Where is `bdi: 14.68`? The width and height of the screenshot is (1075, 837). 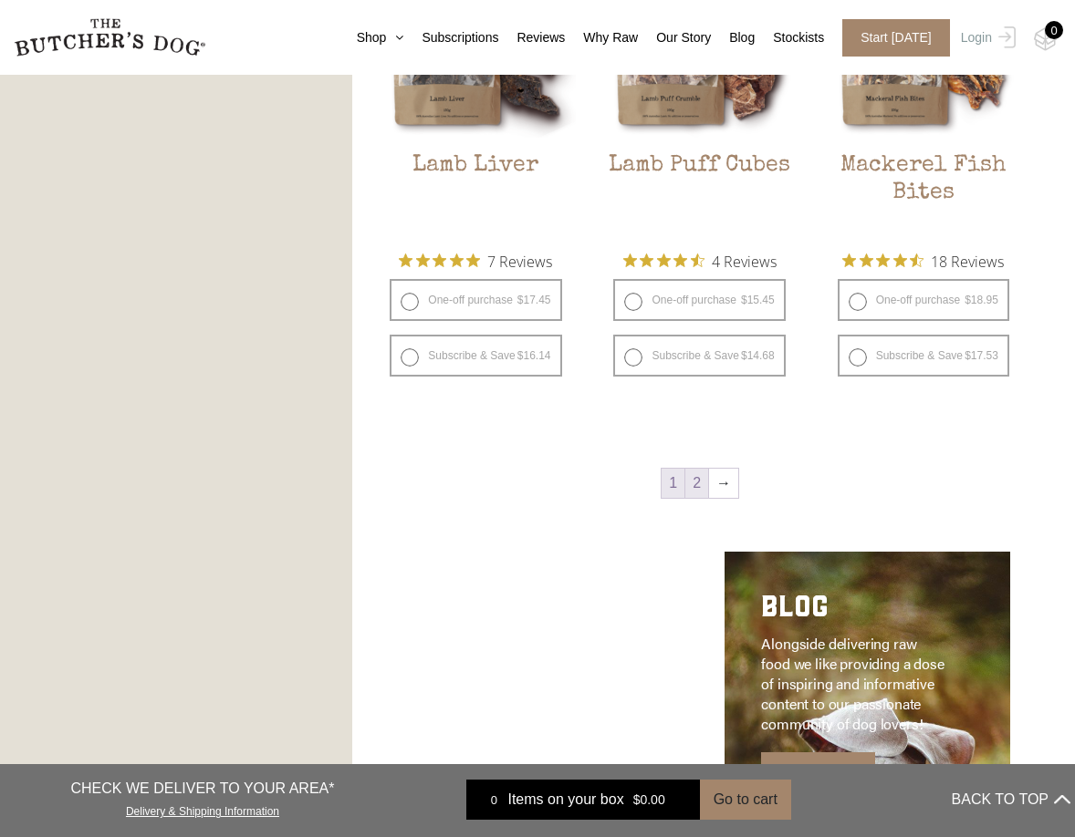
bdi: 14.68 is located at coordinates (757, 356).